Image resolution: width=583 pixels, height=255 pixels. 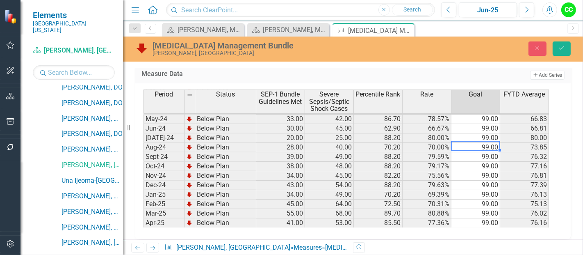 What do you see at coordinates (329, 119) in the screenshot?
I see `td: 42.00` at bounding box center [329, 119].